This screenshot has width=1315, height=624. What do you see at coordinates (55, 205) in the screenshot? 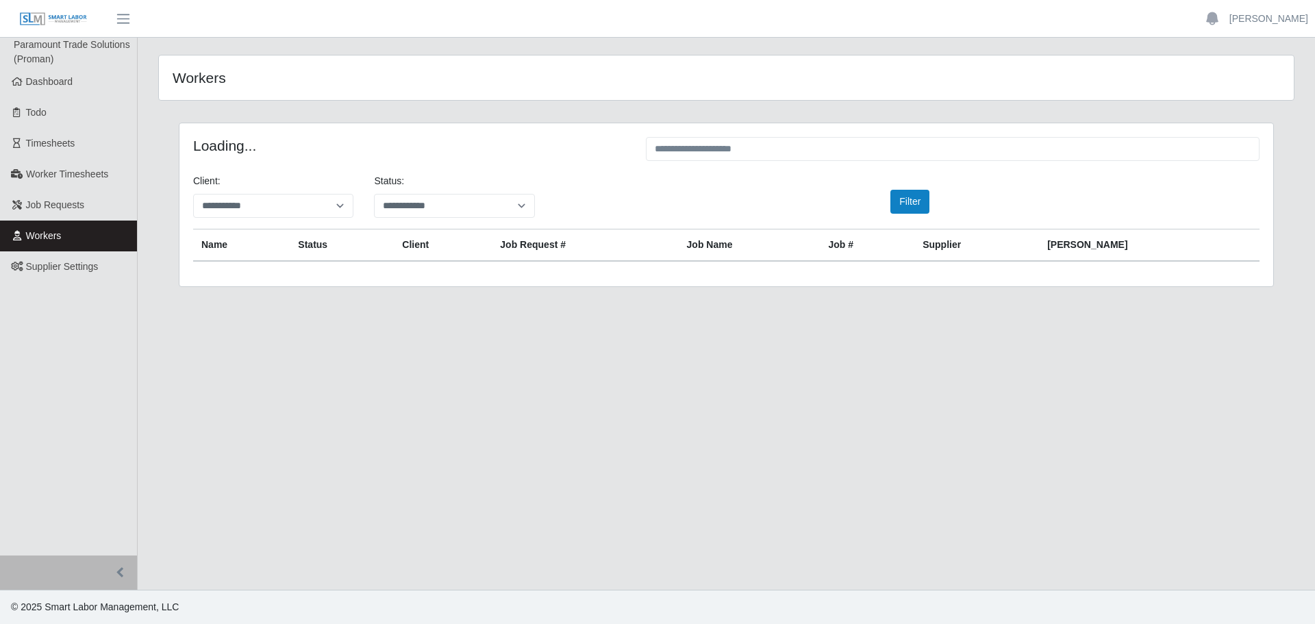
I see `span: Job Requests` at bounding box center [55, 205].